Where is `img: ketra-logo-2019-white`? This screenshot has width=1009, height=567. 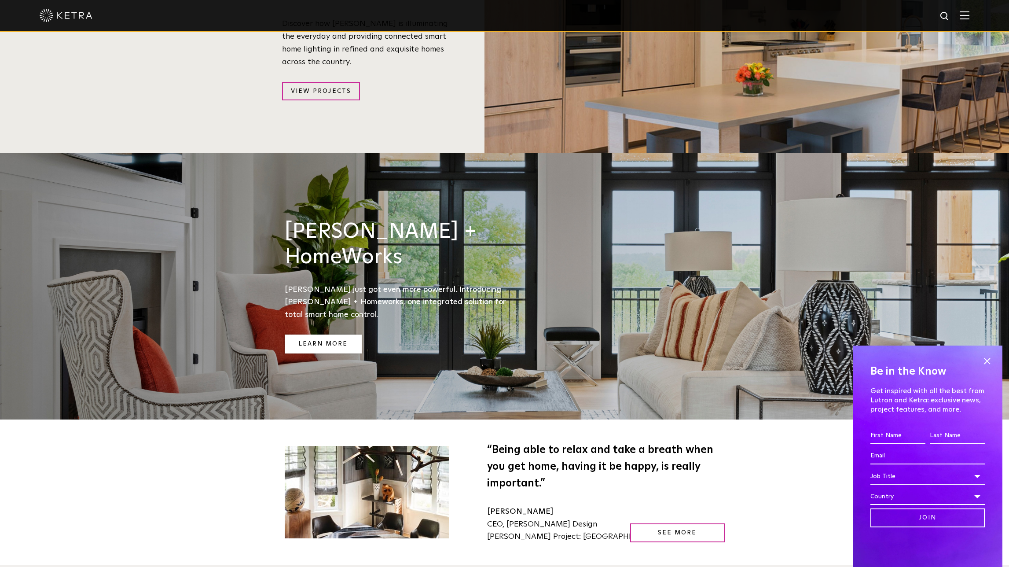 img: ketra-logo-2019-white is located at coordinates (66, 15).